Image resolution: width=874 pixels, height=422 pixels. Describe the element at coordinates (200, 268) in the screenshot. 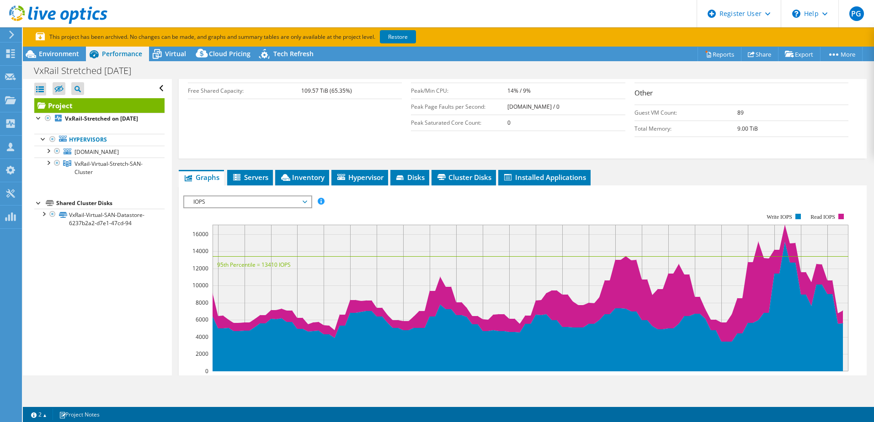

I see `text: 12000` at that location.